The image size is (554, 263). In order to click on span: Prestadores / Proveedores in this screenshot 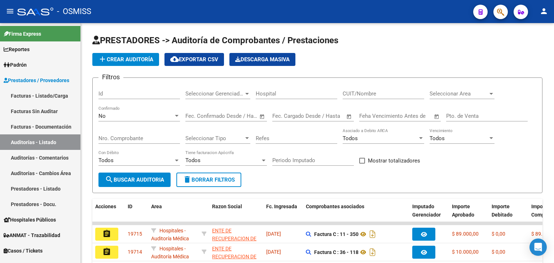, I will do `click(36, 80)`.